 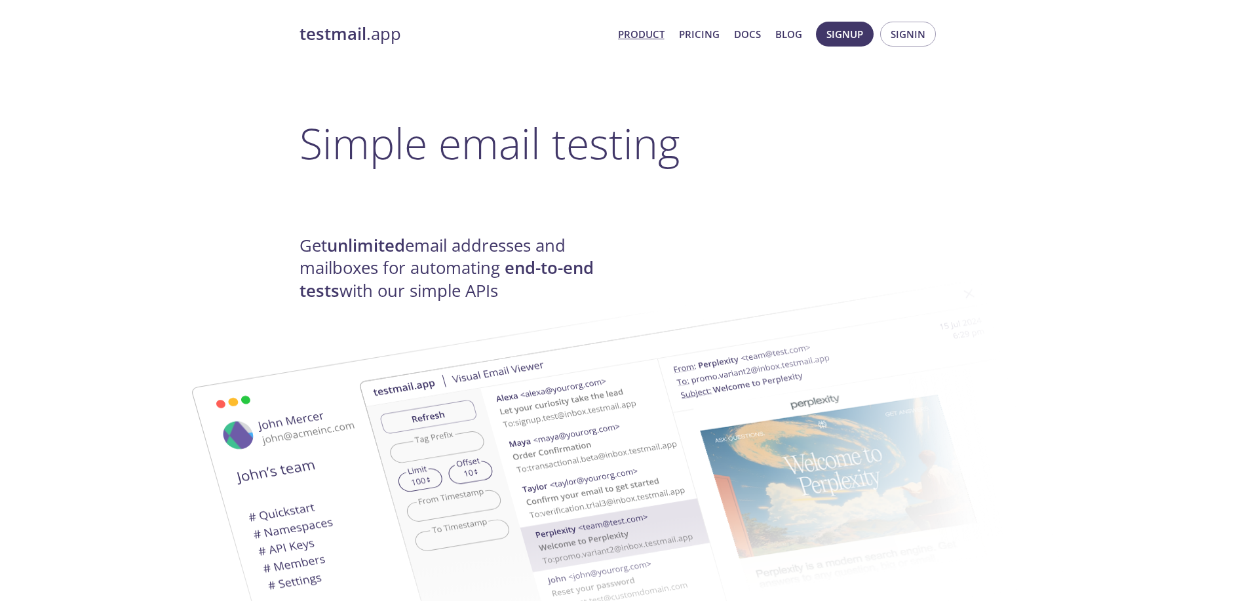 What do you see at coordinates (747, 34) in the screenshot?
I see `a: Docs` at bounding box center [747, 34].